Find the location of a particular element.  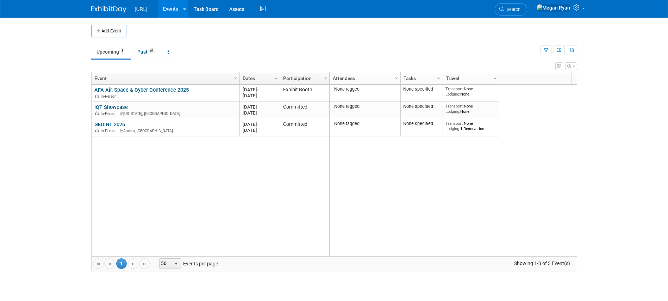

span: Showing 1-3 of 3 Event(s) is located at coordinates (542, 263).